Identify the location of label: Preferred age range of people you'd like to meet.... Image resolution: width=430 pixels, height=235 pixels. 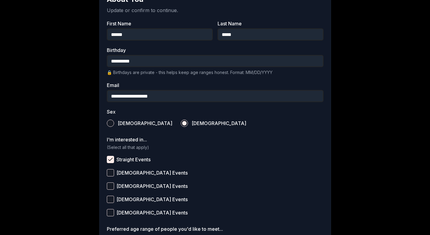
(215, 229).